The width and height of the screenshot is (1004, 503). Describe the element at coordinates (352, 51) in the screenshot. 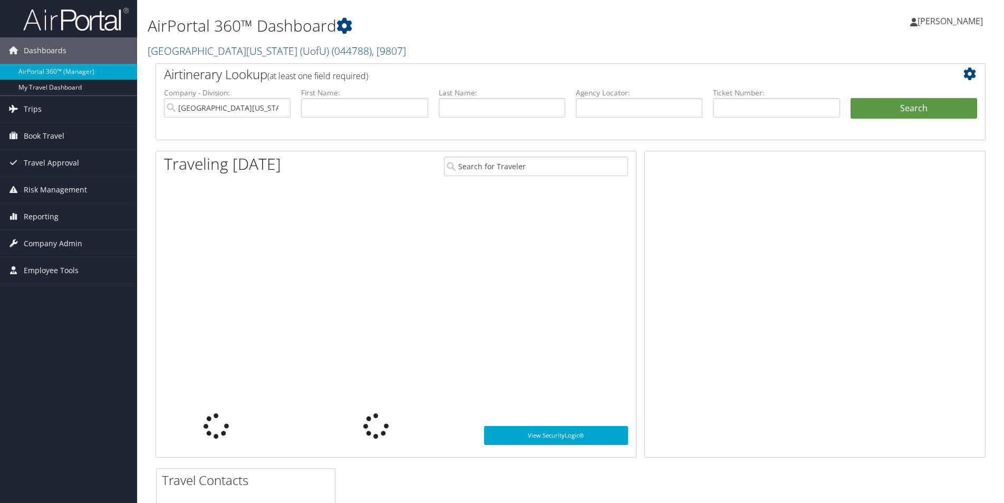

I see `span: ( 044788 )` at that location.